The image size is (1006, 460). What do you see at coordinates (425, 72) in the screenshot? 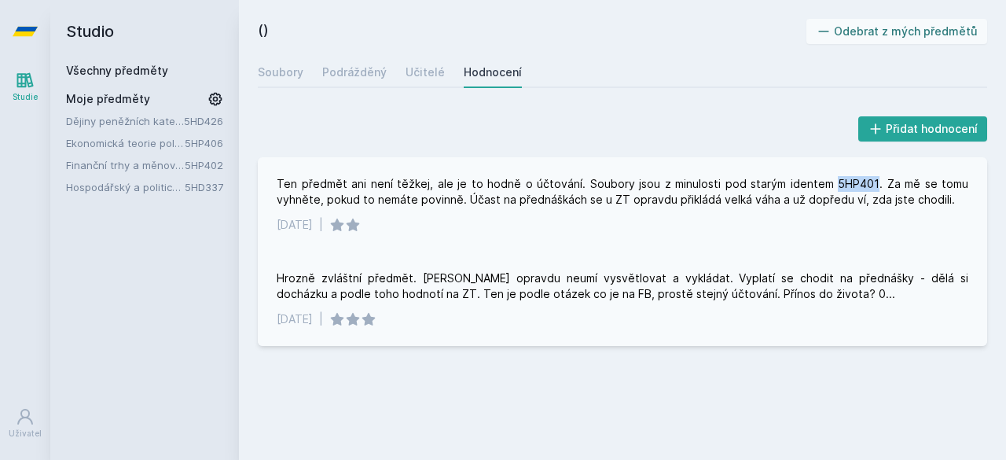
I see `font: Učitelé` at bounding box center [425, 72].